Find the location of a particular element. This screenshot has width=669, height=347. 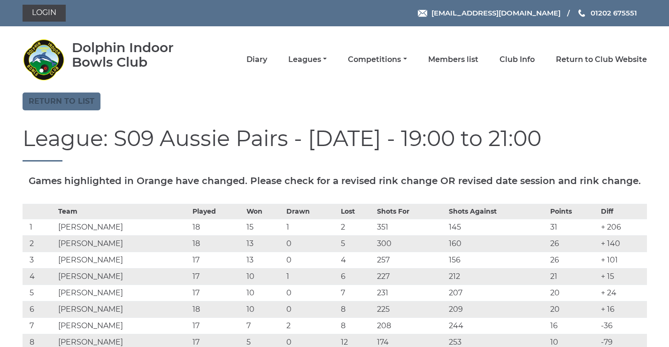

a: Club Info is located at coordinates (517, 60).